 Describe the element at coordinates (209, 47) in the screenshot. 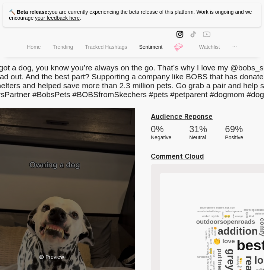

I see `span: Watchlist` at that location.